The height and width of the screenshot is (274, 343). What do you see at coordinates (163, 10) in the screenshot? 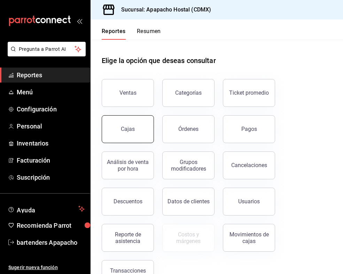
I see `h3: Sucursal: Apapacho Hostal (CDMX)` at bounding box center [163, 10].